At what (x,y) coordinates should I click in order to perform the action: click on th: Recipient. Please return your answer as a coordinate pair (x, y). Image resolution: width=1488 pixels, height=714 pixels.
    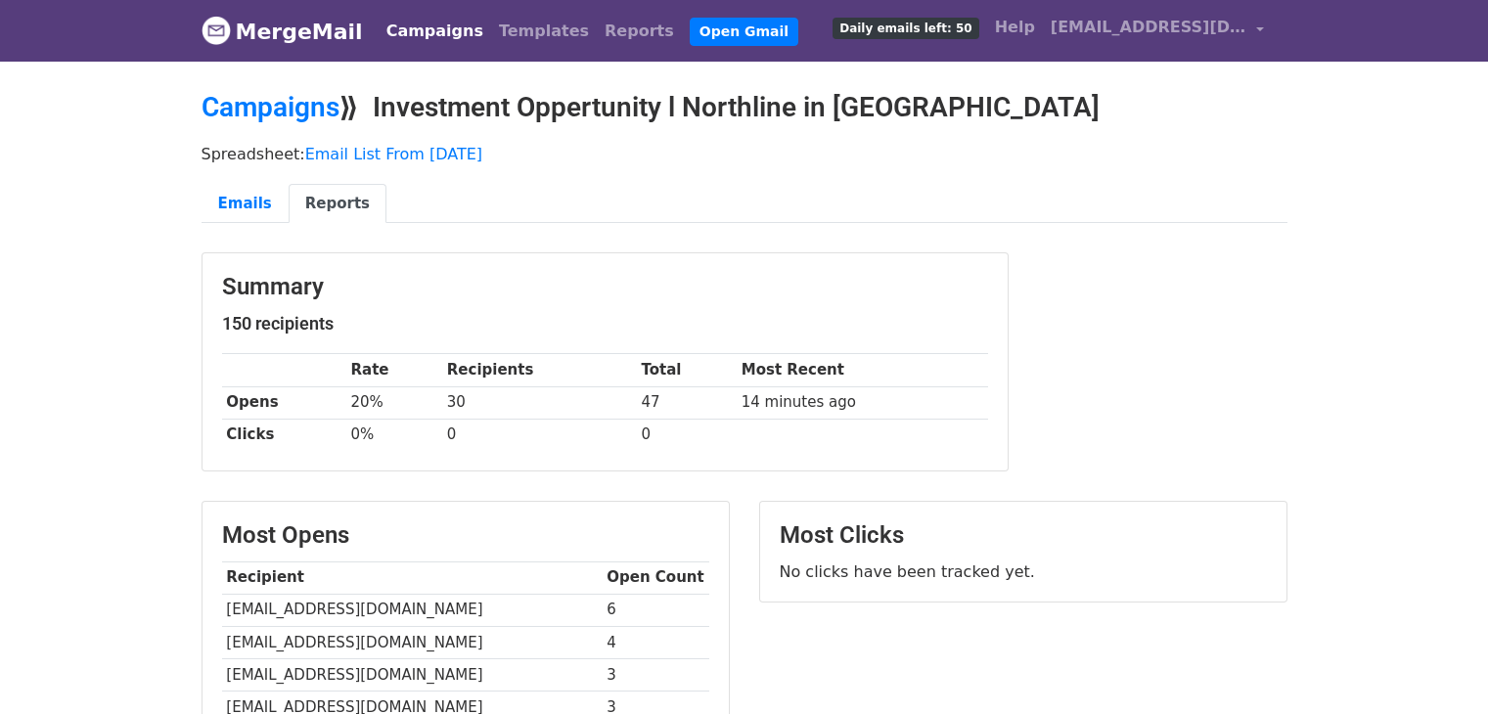
    Looking at the image, I should click on (412, 577).